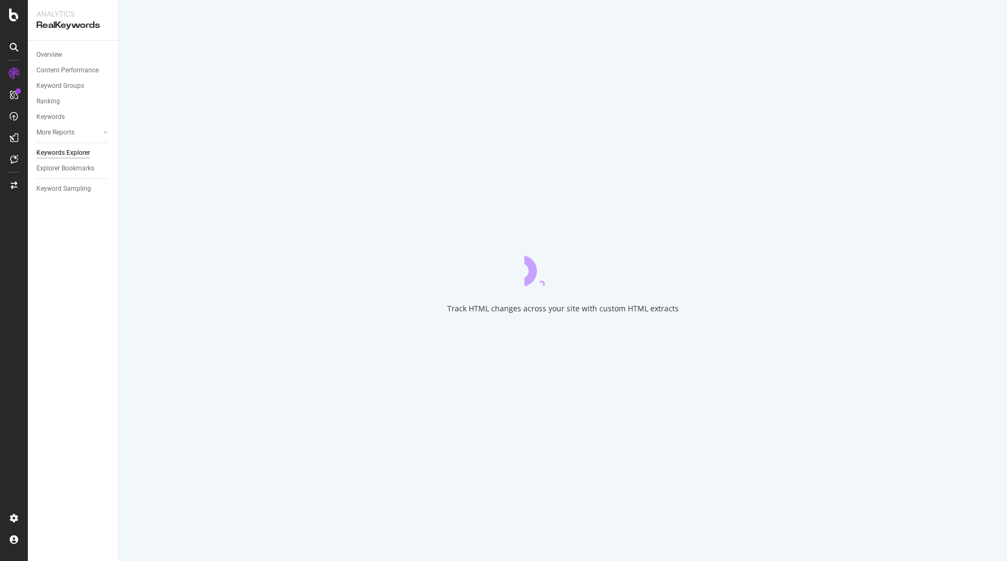 The height and width of the screenshot is (561, 1007). What do you see at coordinates (63, 153) in the screenshot?
I see `div: Keywords Explorer` at bounding box center [63, 153].